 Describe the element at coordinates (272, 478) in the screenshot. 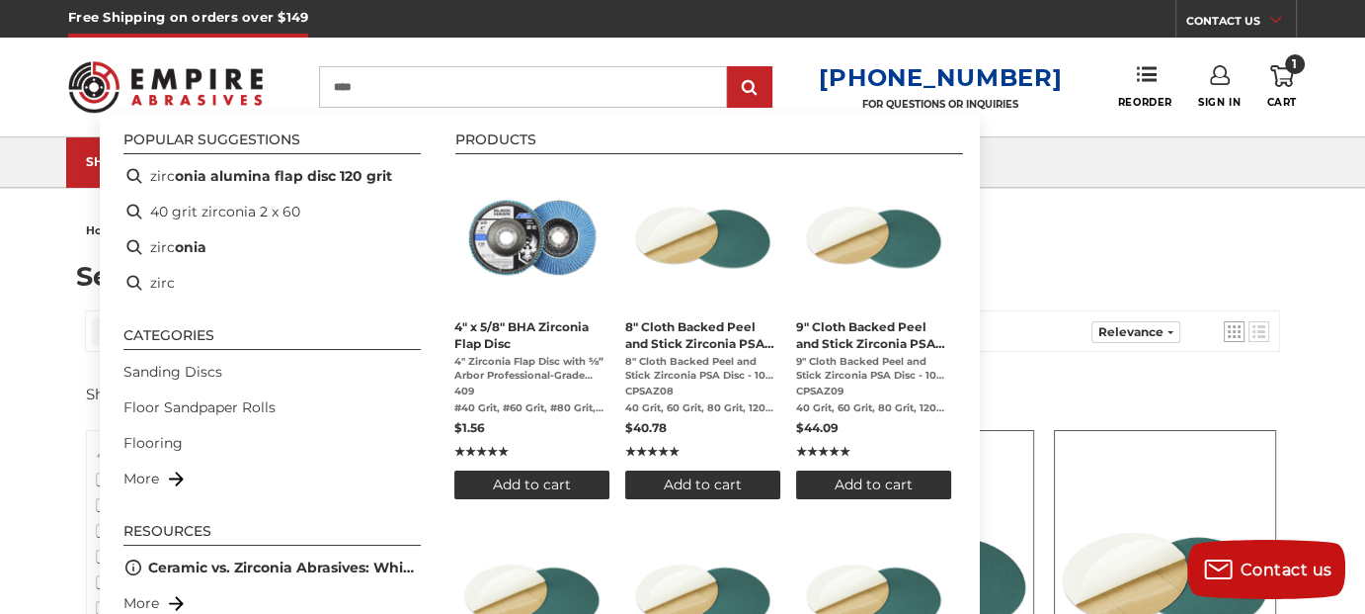

I see `li: More` at that location.